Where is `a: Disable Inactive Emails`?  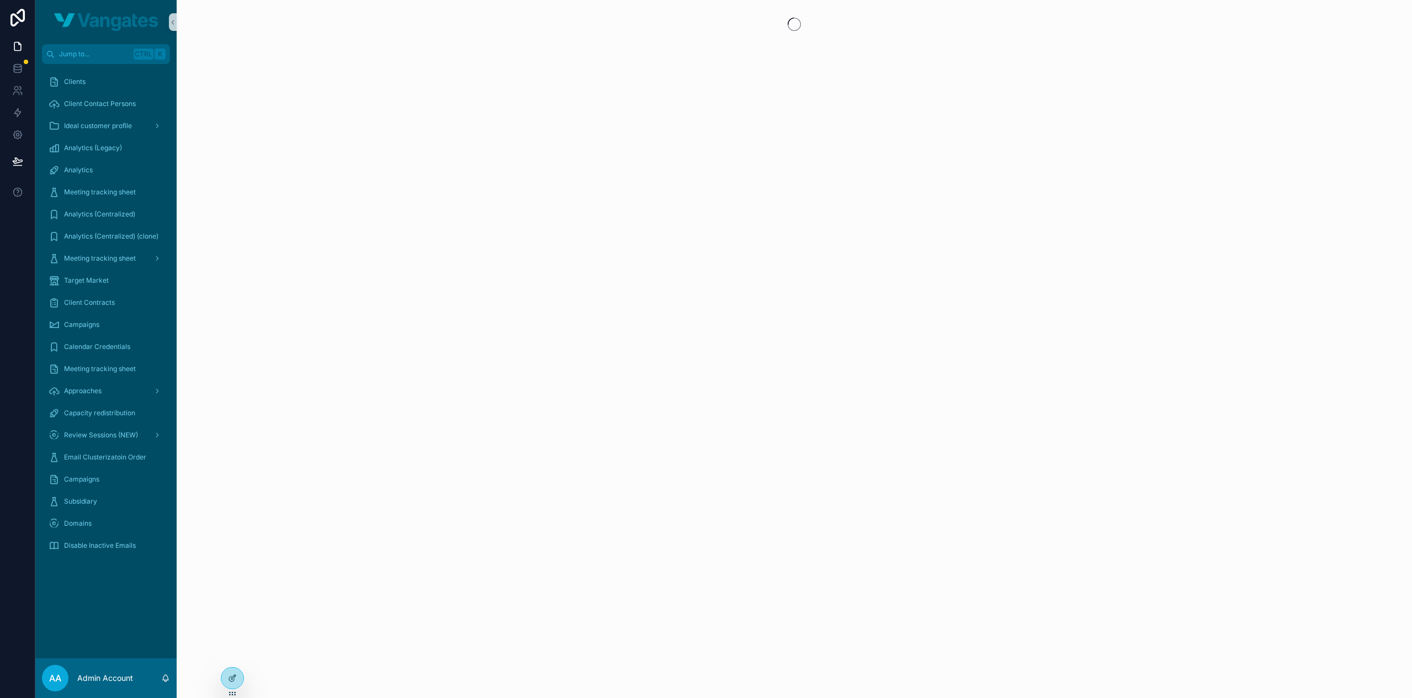 a: Disable Inactive Emails is located at coordinates (106, 545).